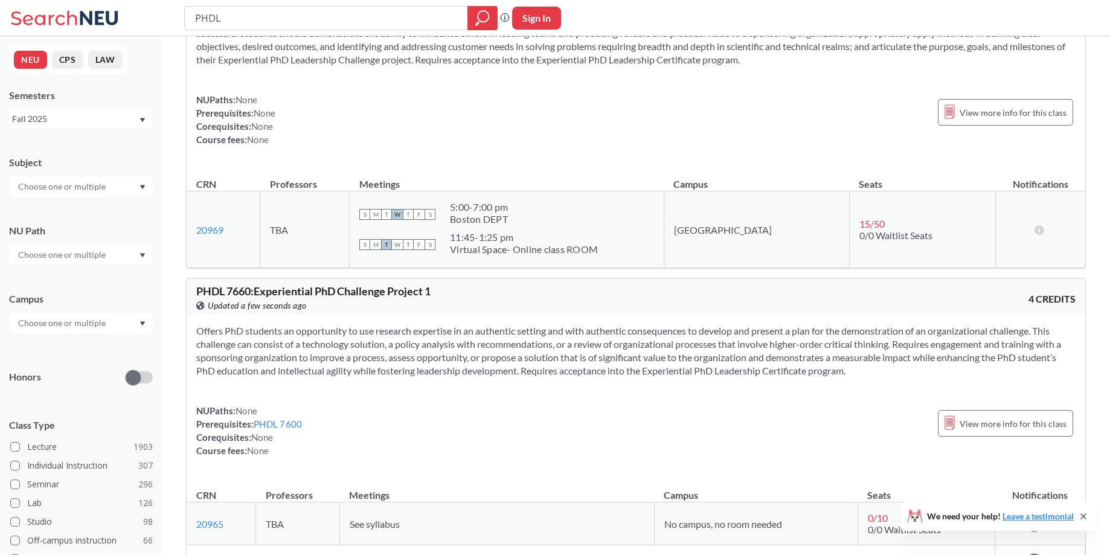  I want to click on button: CPS, so click(68, 60).